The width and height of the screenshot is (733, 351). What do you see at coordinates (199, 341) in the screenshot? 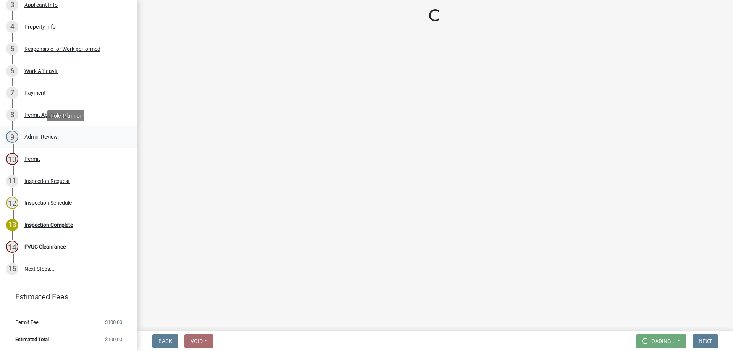
I see `button: Void` at bounding box center [199, 341].